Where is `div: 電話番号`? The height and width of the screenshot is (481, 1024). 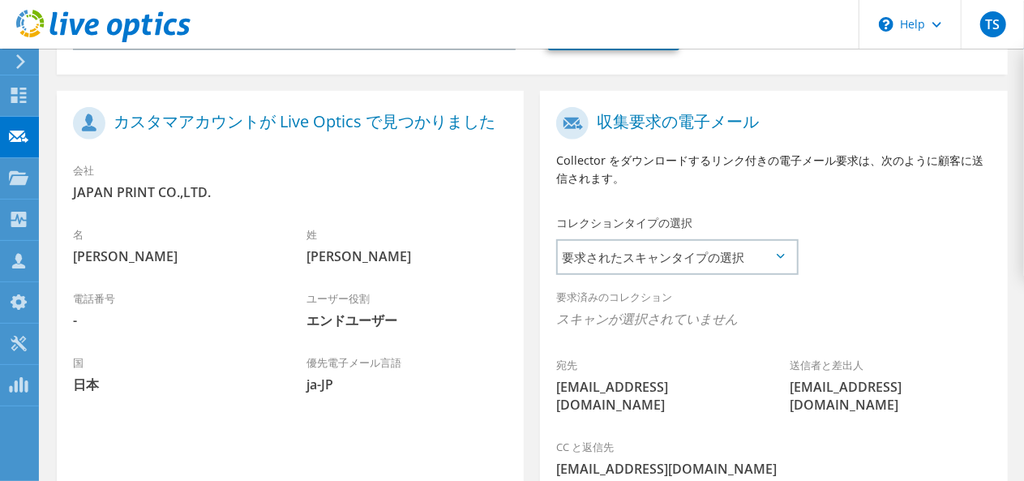 div: 電話番号 is located at coordinates (174, 309).